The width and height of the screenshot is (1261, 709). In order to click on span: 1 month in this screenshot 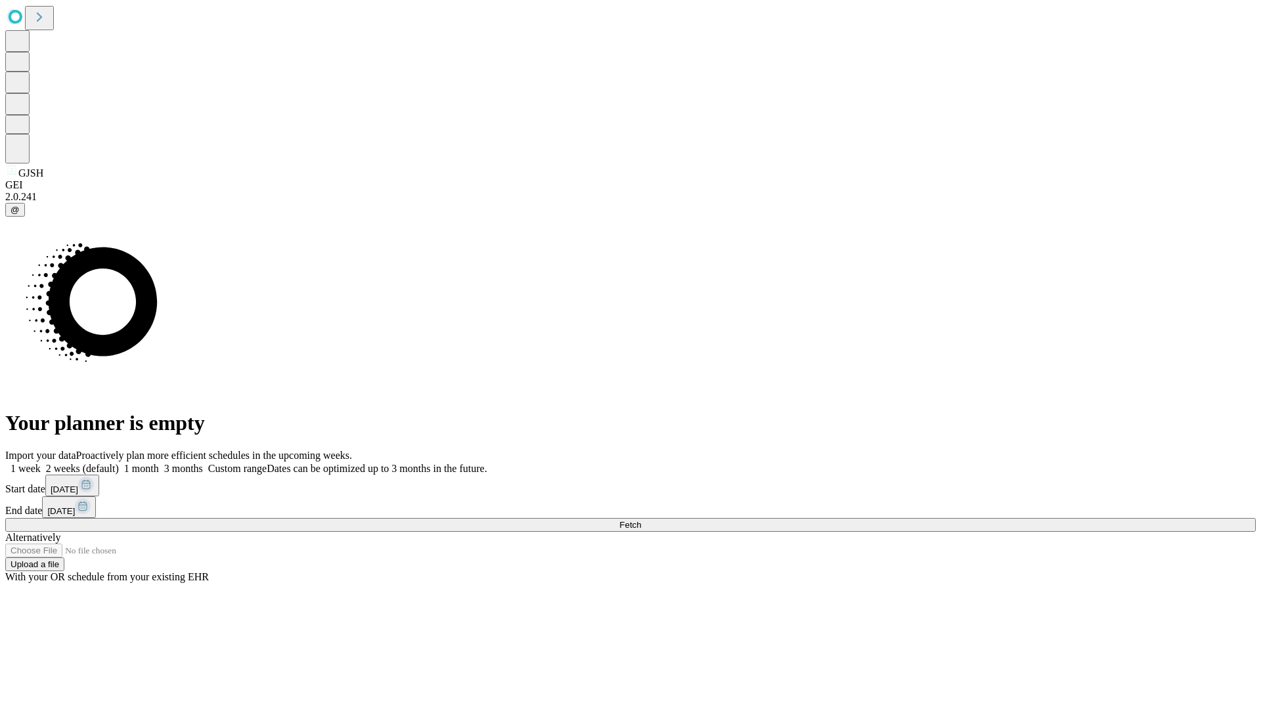, I will do `click(141, 468)`.